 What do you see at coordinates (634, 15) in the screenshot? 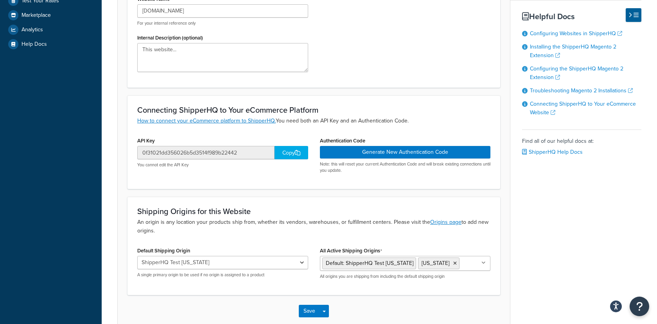
I see `button: Hide Help Docs` at bounding box center [634, 15].